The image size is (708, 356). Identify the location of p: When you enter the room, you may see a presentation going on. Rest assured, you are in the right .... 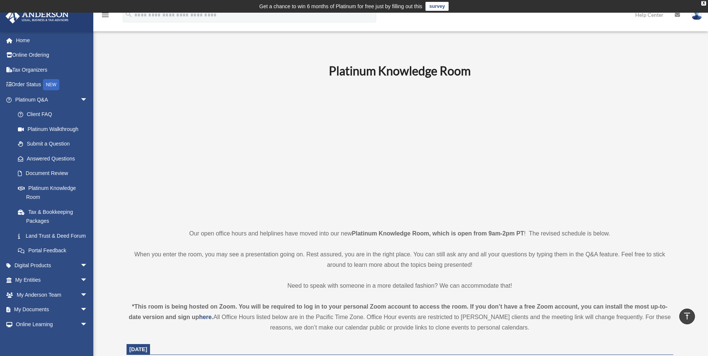
(400, 260).